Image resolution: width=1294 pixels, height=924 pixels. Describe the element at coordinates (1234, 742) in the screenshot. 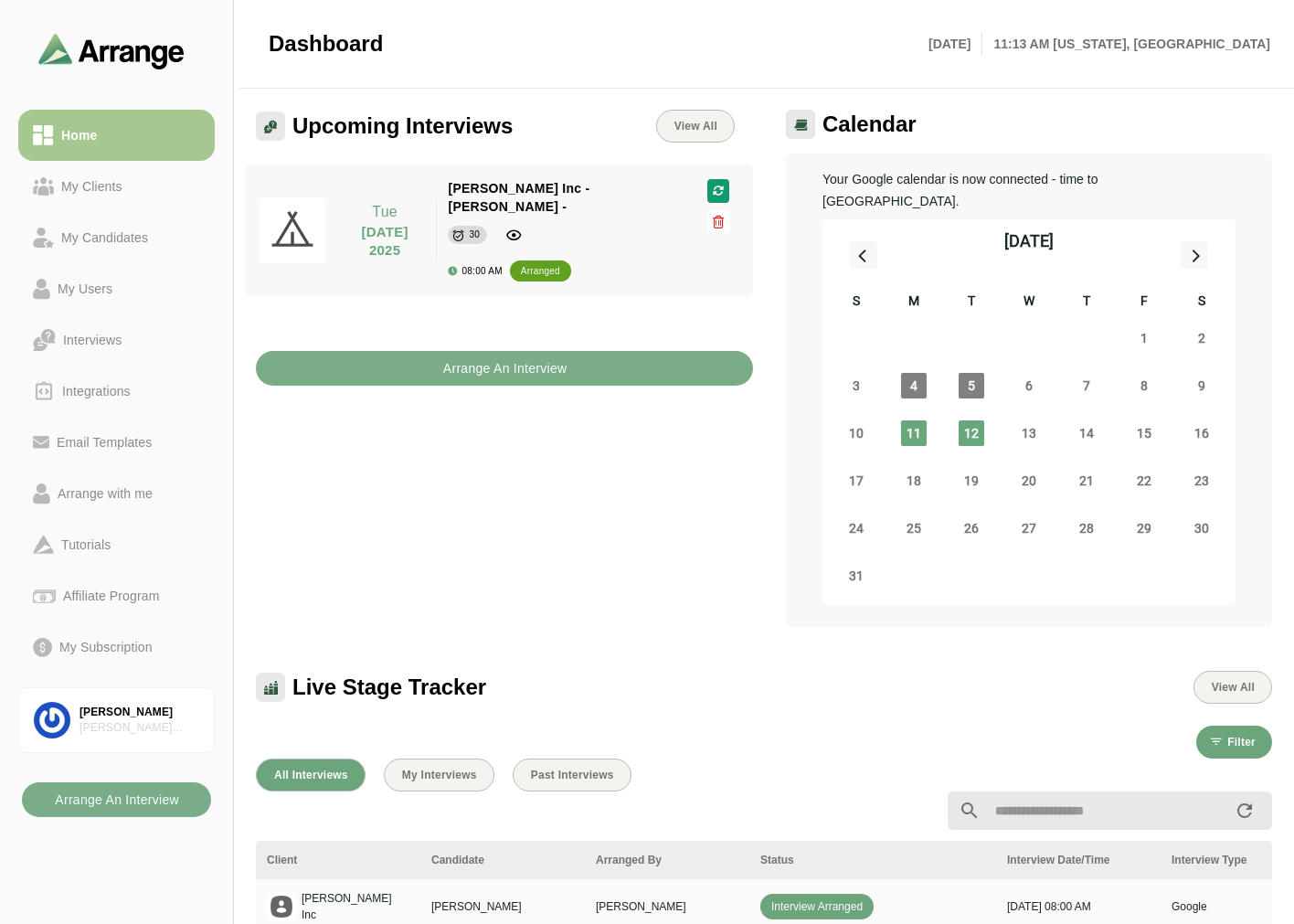

I see `button: Filter` at that location.